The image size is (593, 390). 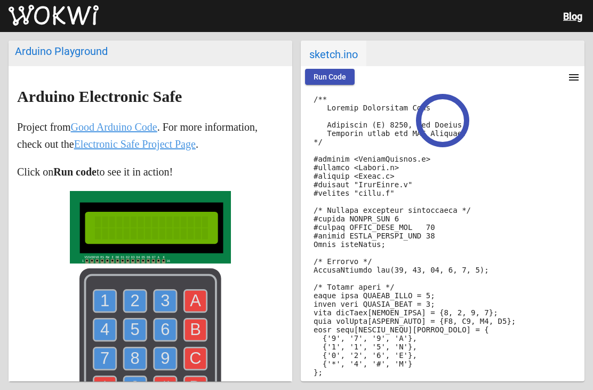 I want to click on div: Arduino Playground, so click(x=150, y=51).